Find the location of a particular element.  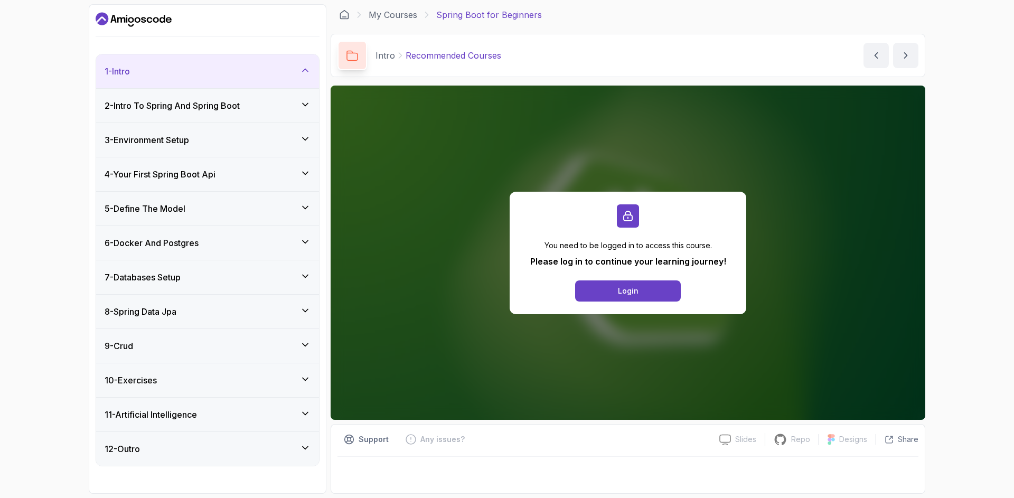

div: Login is located at coordinates (628, 291).